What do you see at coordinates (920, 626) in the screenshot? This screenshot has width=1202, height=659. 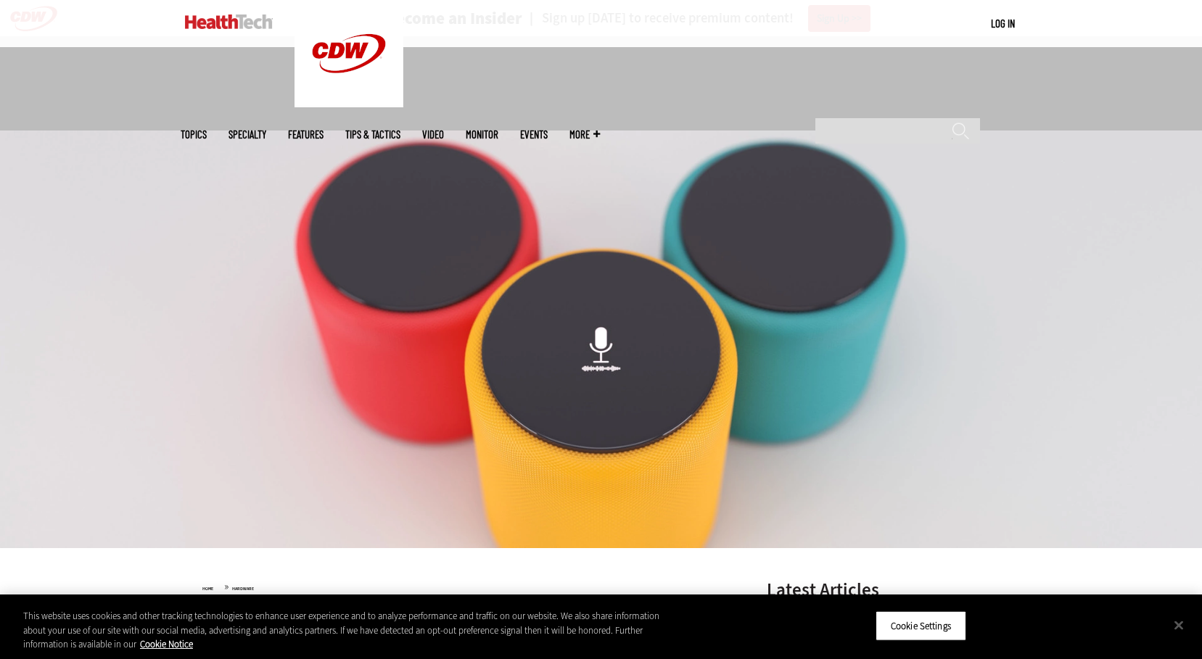 I see `button: Cookie Settings` at bounding box center [920, 626].